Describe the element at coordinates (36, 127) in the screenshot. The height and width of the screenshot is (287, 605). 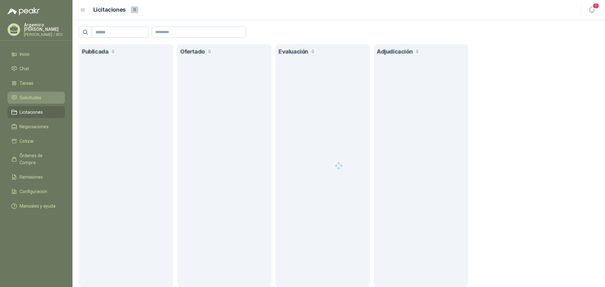
I see `a: Negociaciones` at that location.